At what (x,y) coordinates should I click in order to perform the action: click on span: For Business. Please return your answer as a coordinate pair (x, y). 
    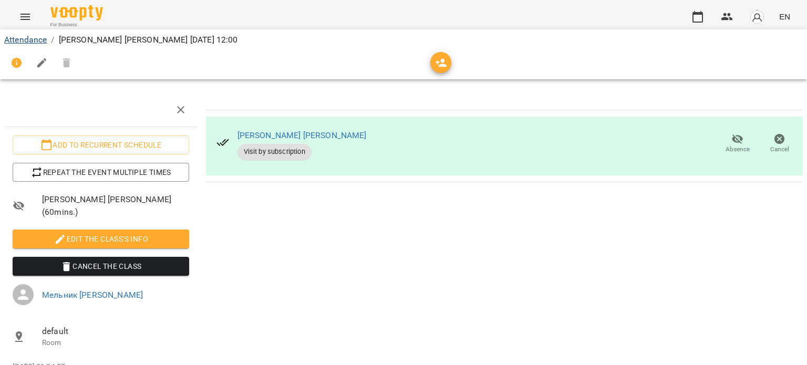
    Looking at the image, I should click on (77, 25).